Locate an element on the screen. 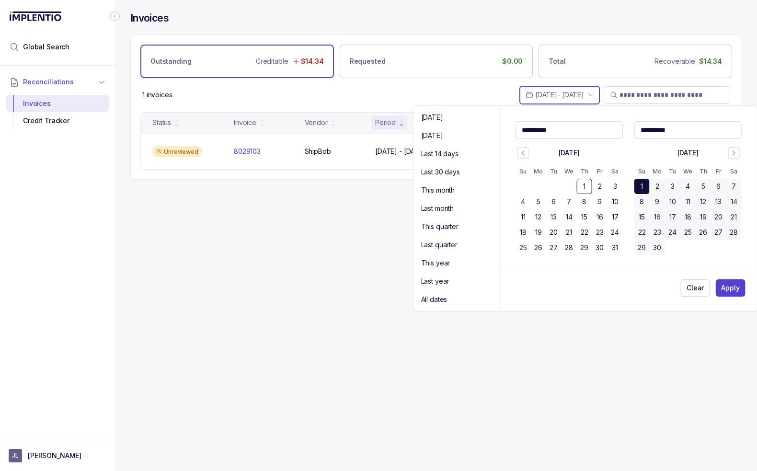 Image resolution: width=757 pixels, height=471 pixels. button: 5 is located at coordinates (538, 202).